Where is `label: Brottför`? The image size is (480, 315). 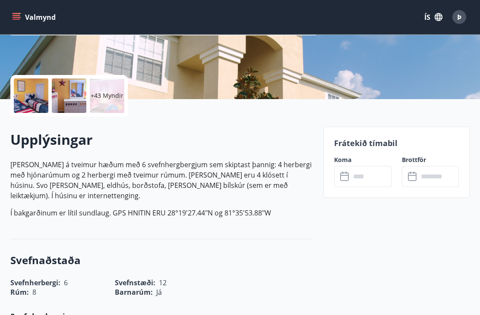
label: Brottför is located at coordinates (430, 160).